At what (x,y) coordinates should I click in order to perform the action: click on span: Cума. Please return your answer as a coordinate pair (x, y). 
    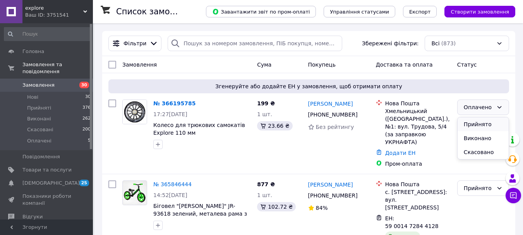
    Looking at the image, I should click on (264, 65).